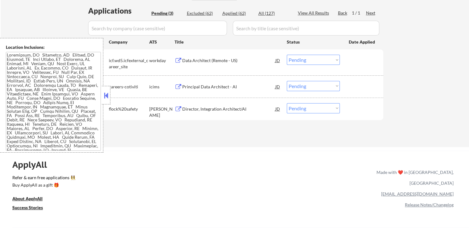 The height and width of the screenshot is (228, 469). What do you see at coordinates (129, 87) in the screenshot?
I see `div: careers-cotiviti` at bounding box center [129, 87].